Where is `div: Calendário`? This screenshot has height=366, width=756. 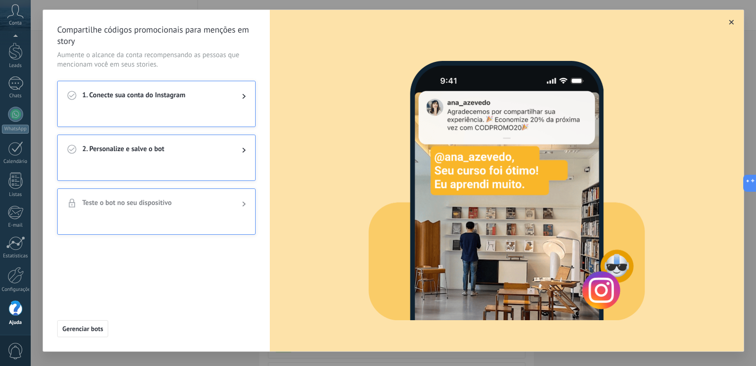 div: Calendário is located at coordinates (16, 162).